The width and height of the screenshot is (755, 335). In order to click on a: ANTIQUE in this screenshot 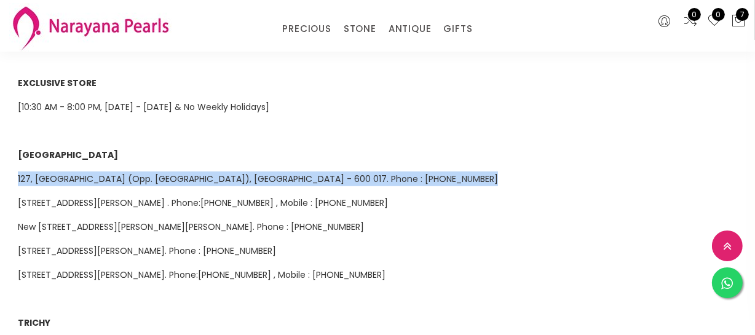, I will do `click(410, 29)`.